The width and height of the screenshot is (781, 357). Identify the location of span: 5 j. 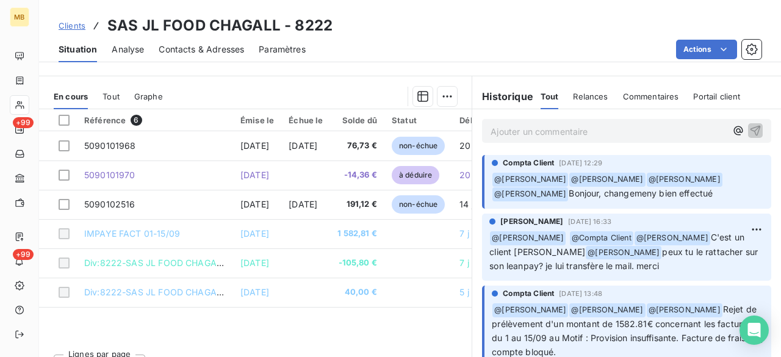
(464, 292).